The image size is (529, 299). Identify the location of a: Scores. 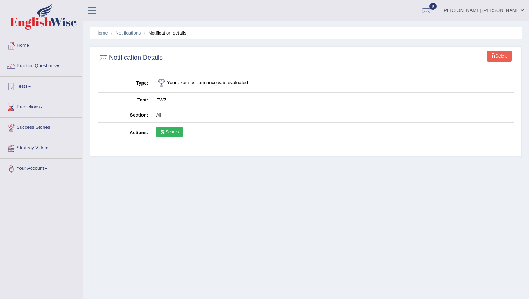
(170, 132).